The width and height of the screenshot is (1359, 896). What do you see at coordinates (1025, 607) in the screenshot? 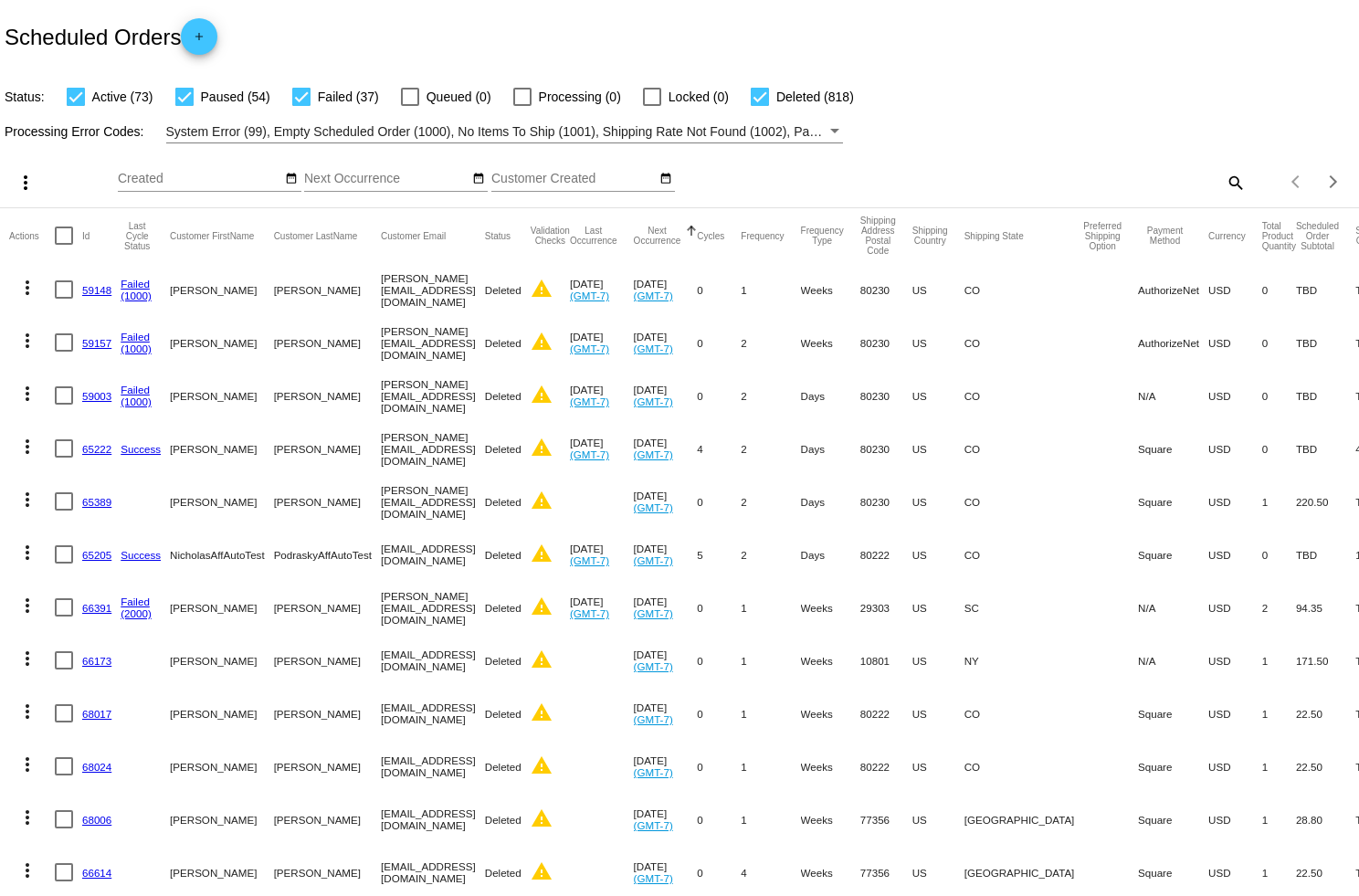
I see `mat-cell: SC` at bounding box center [1025, 607].